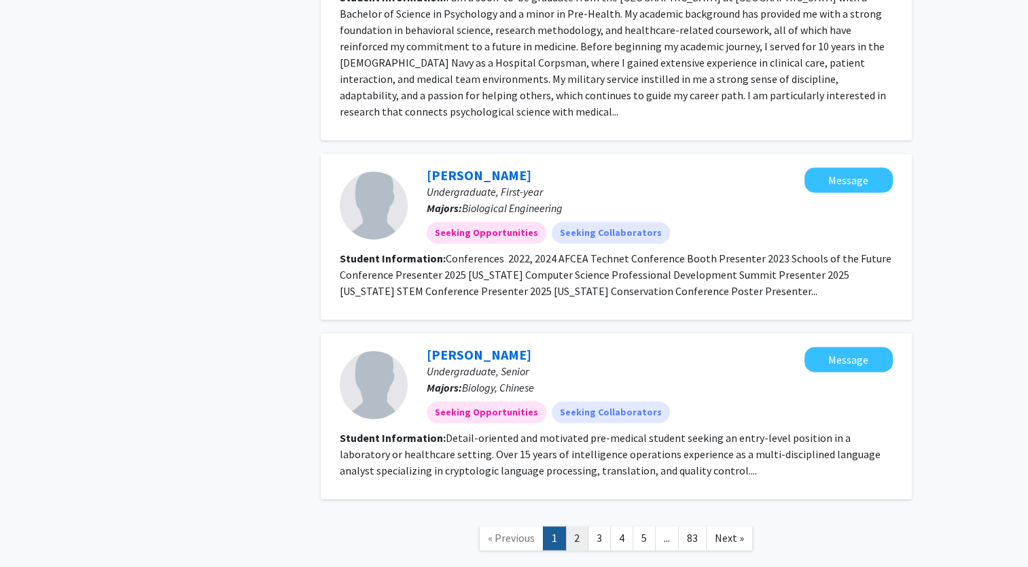  I want to click on a: Previous Page, so click(511, 537).